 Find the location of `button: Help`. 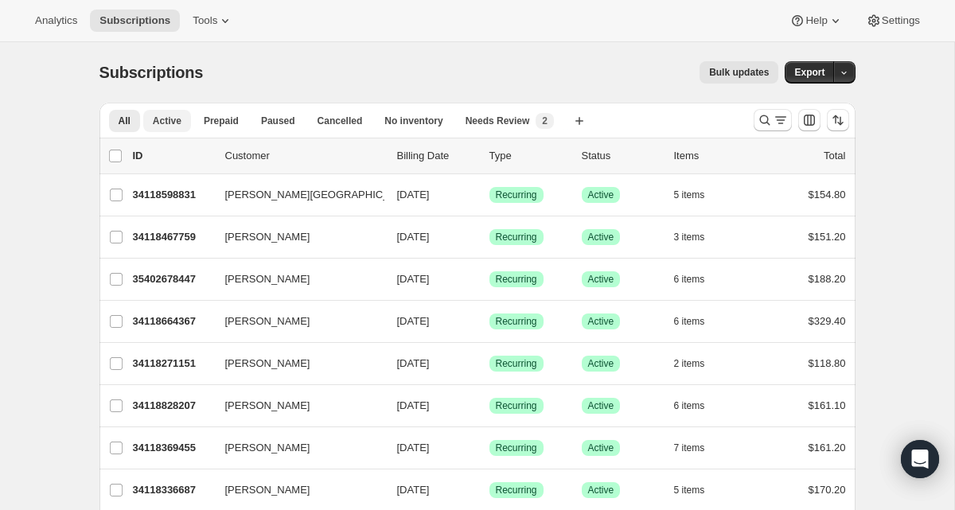

button: Help is located at coordinates (816, 21).